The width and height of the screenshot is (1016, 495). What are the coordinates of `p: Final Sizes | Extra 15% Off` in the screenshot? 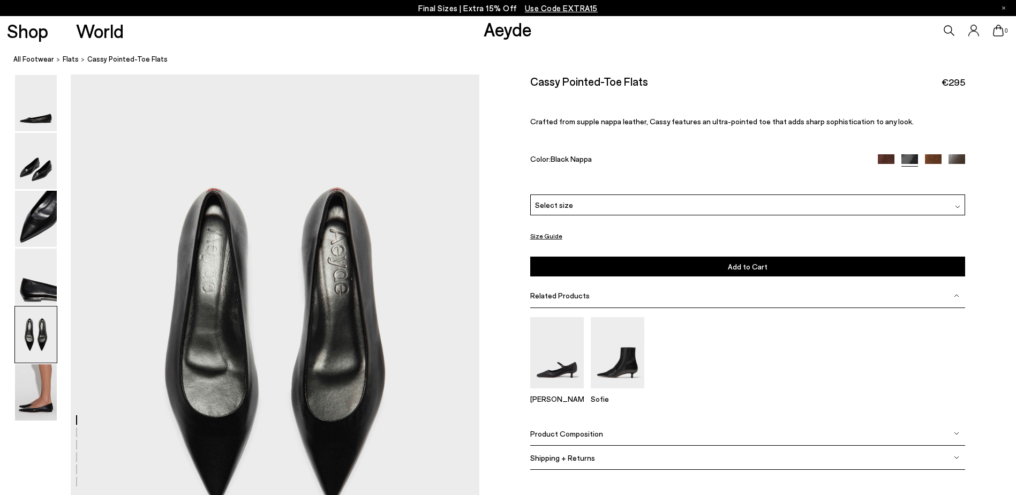 It's located at (508, 8).